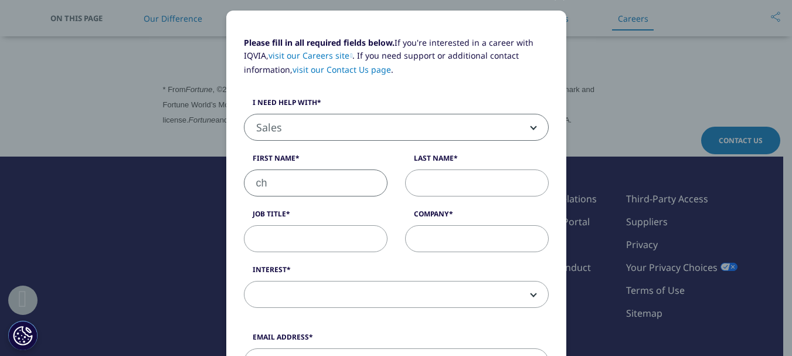 Image resolution: width=792 pixels, height=356 pixels. I want to click on strong: Please fill in all required fields below., so click(319, 42).